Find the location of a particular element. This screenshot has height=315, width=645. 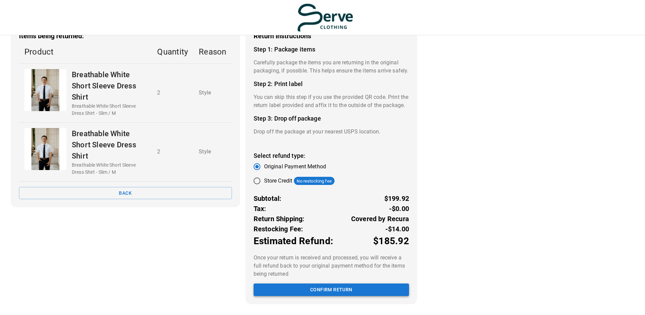

p: -$14.00 is located at coordinates (397, 229).